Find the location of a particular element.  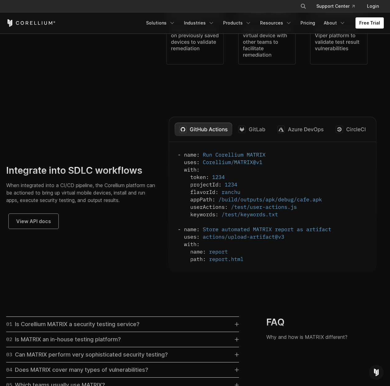

span: 03 is located at coordinates (9, 355).